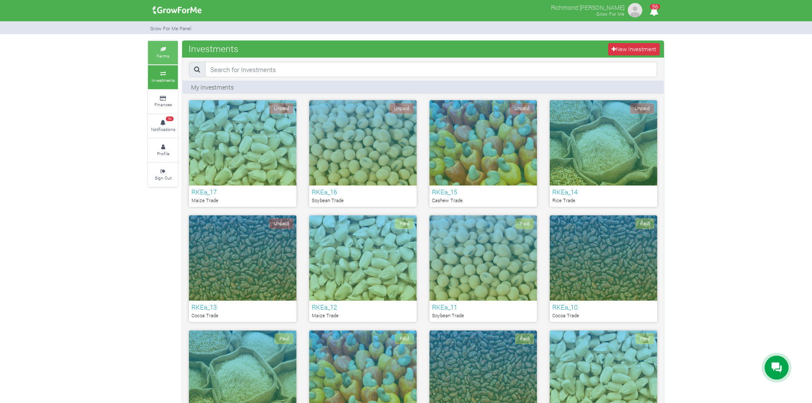 This screenshot has height=403, width=812. What do you see at coordinates (171, 28) in the screenshot?
I see `small: Grow For Me Panel` at bounding box center [171, 28].